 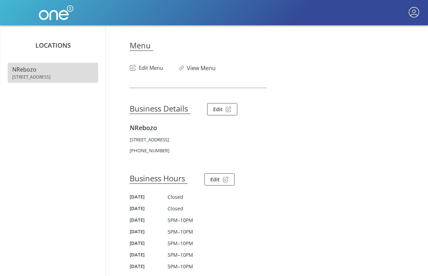 What do you see at coordinates (201, 68) in the screenshot?
I see `a: View Menu` at bounding box center [201, 68].